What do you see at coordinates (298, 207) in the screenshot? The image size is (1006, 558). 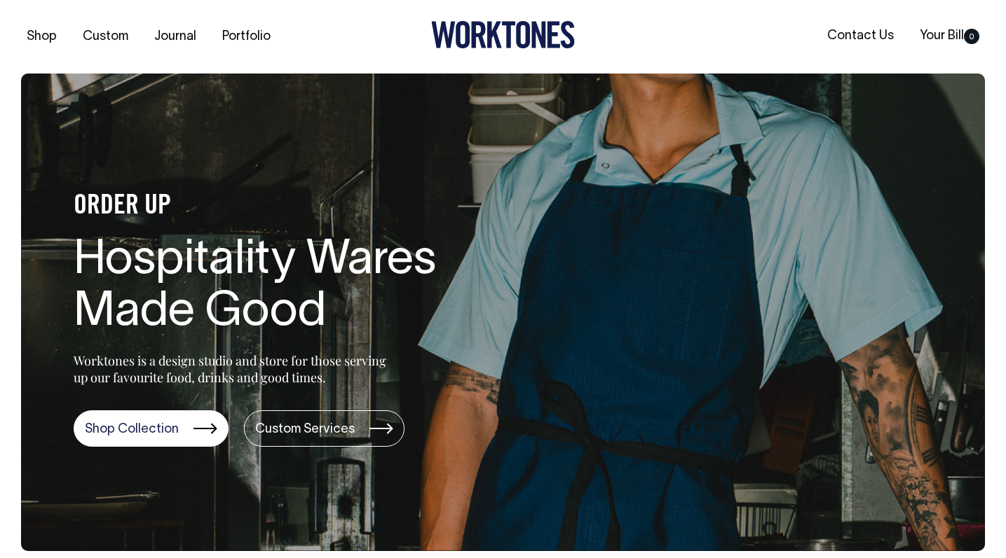 I see `h4: ORDER UP` at bounding box center [298, 207].